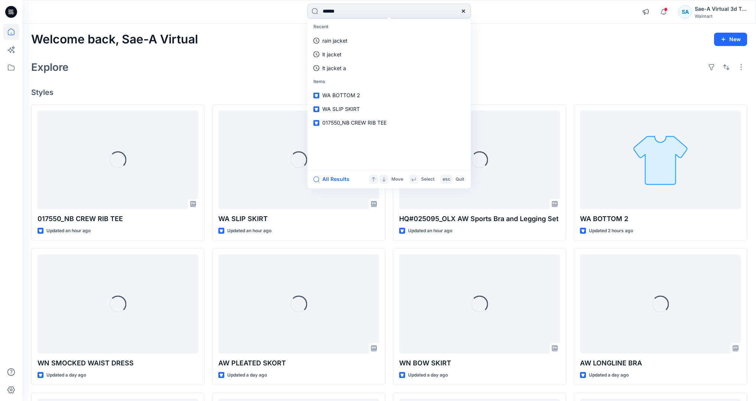 The height and width of the screenshot is (401, 756). What do you see at coordinates (389, 54) in the screenshot?
I see `a: lt jacket` at bounding box center [389, 54].